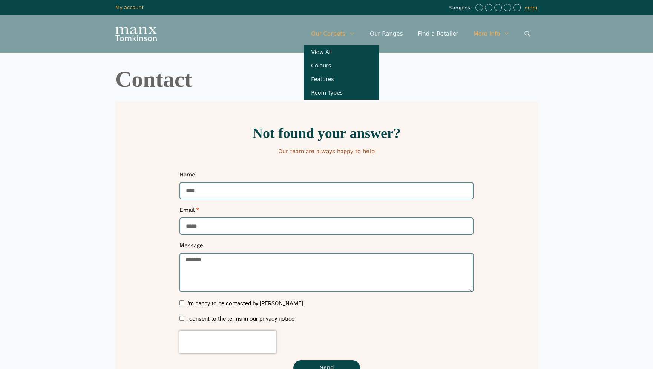  What do you see at coordinates (461, 8) in the screenshot?
I see `span: Samples:` at bounding box center [461, 8].